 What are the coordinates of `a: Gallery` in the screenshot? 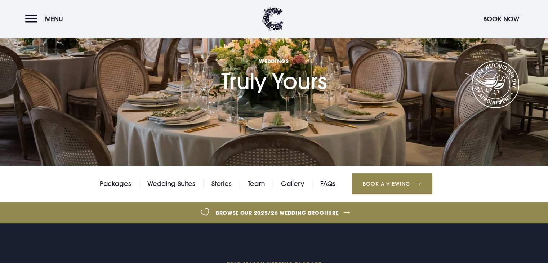 It's located at (292, 184).